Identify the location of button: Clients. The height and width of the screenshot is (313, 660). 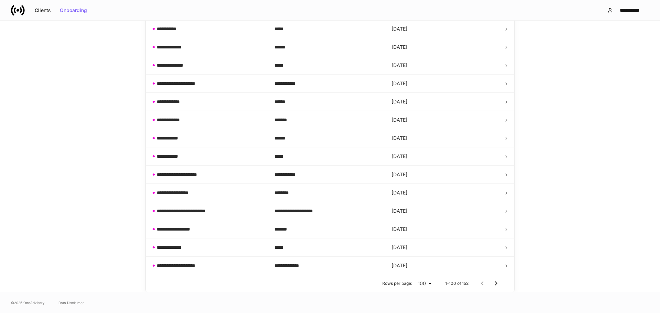
(43, 10).